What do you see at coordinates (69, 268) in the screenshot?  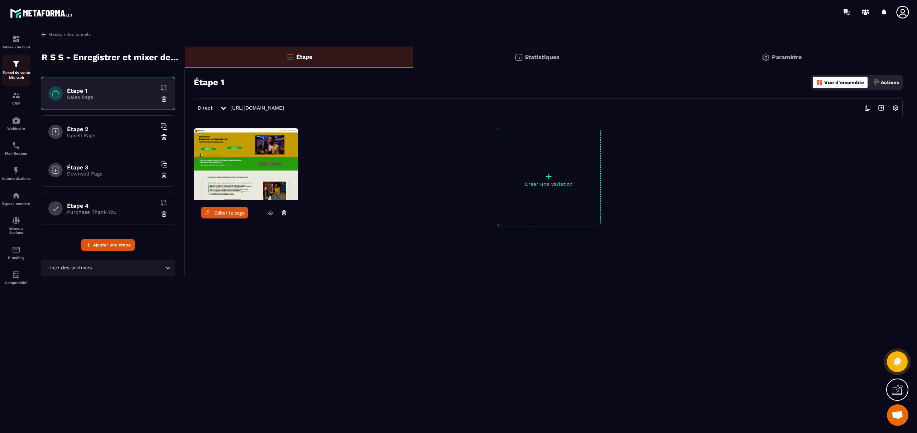 I see `span: Liste des archives` at bounding box center [69, 268].